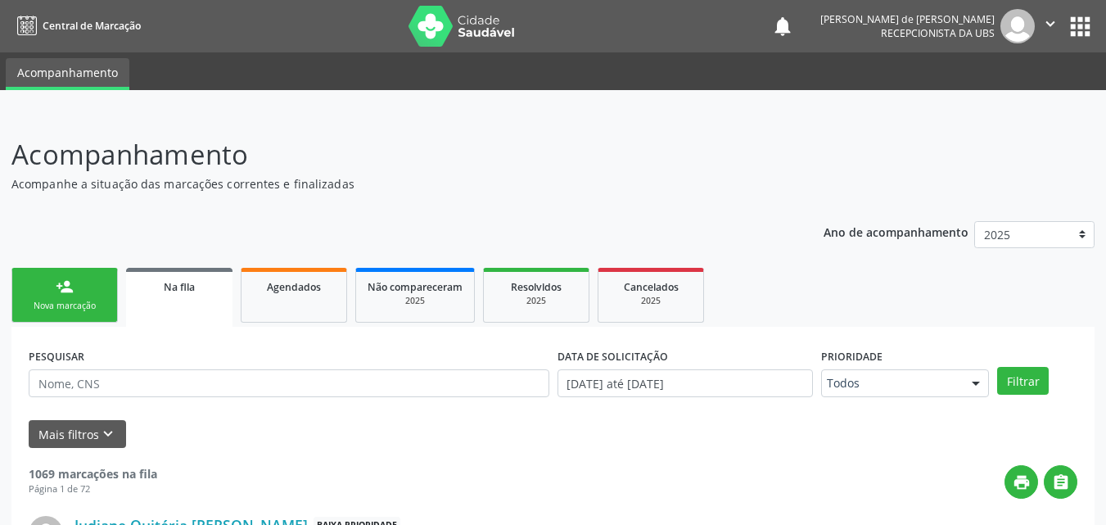 Image resolution: width=1106 pixels, height=525 pixels. Describe the element at coordinates (782, 26) in the screenshot. I see `button: notifications` at that location.